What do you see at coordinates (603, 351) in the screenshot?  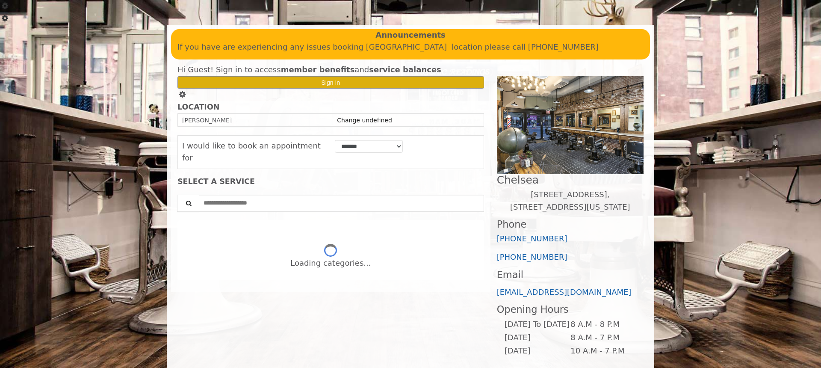 I see `td: 10 A.M - 7 P.M` at bounding box center [603, 351].